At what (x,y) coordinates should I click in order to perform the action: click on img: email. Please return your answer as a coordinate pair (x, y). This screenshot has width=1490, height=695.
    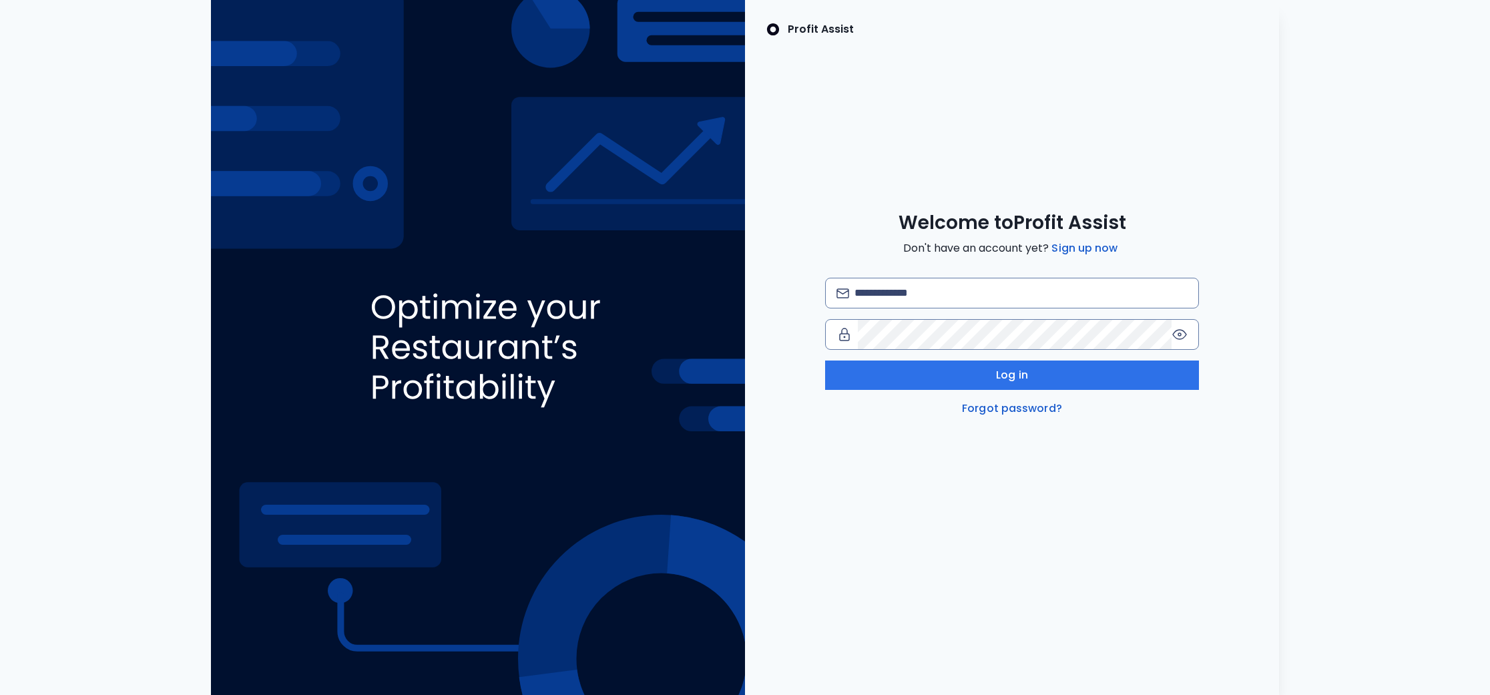
    Looking at the image, I should click on (842, 293).